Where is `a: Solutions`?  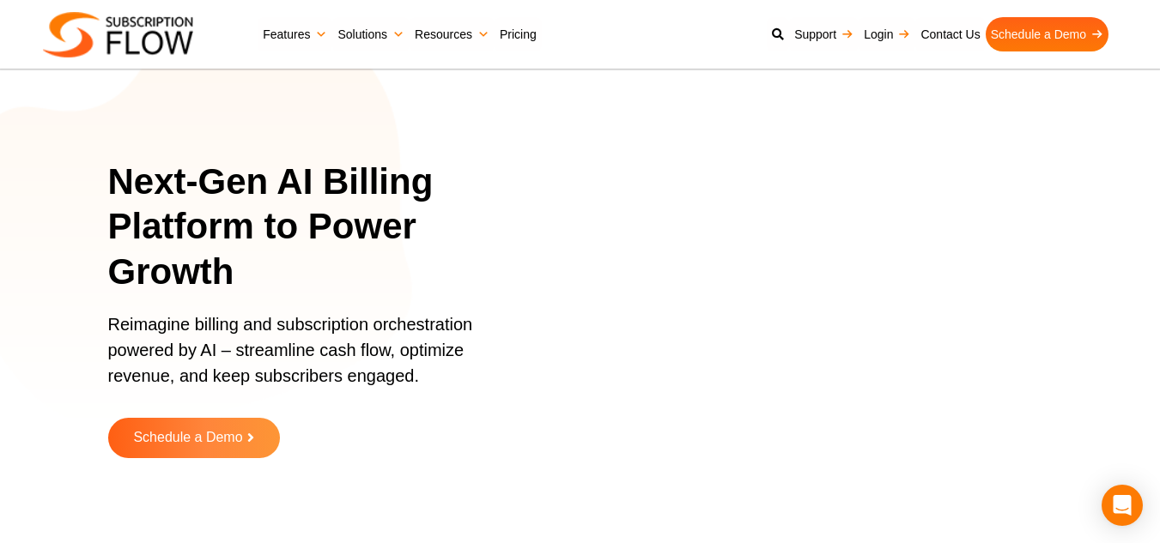 a: Solutions is located at coordinates (371, 34).